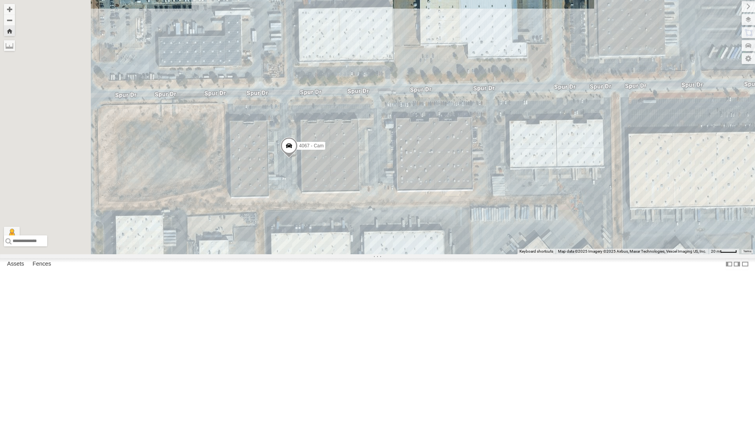 Image resolution: width=755 pixels, height=424 pixels. I want to click on label: Dock Summary Table to the Right, so click(737, 264).